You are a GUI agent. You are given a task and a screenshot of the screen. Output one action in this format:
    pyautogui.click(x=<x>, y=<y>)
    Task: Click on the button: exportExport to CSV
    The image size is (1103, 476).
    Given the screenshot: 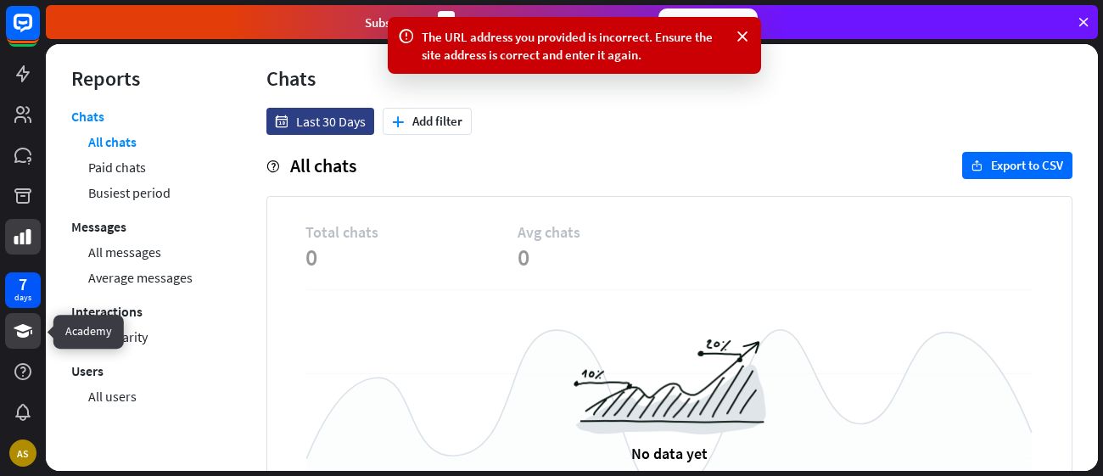 What is the action you would take?
    pyautogui.click(x=1018, y=165)
    